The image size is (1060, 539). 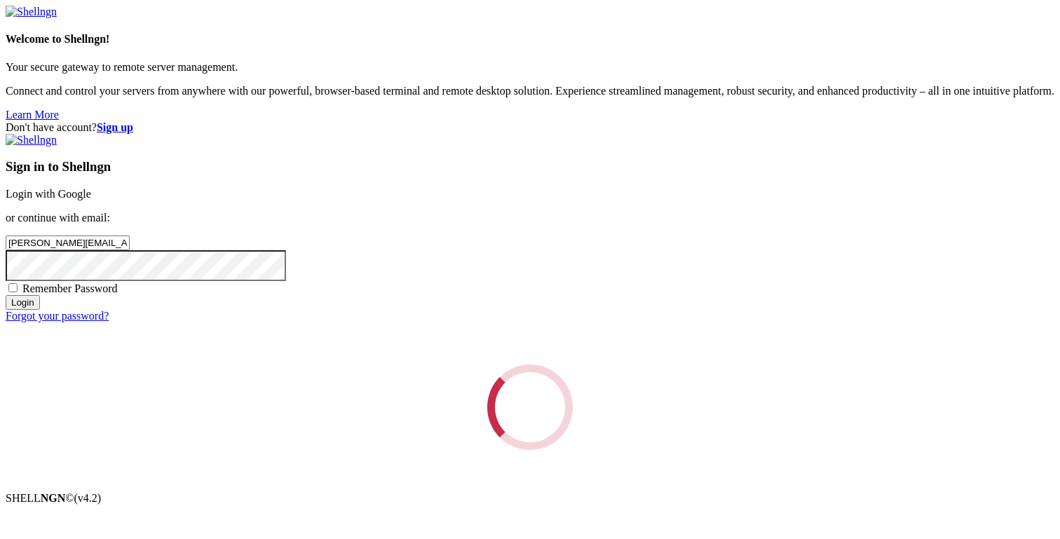 What do you see at coordinates (67, 243) in the screenshot?
I see `input: Email address` at bounding box center [67, 243].